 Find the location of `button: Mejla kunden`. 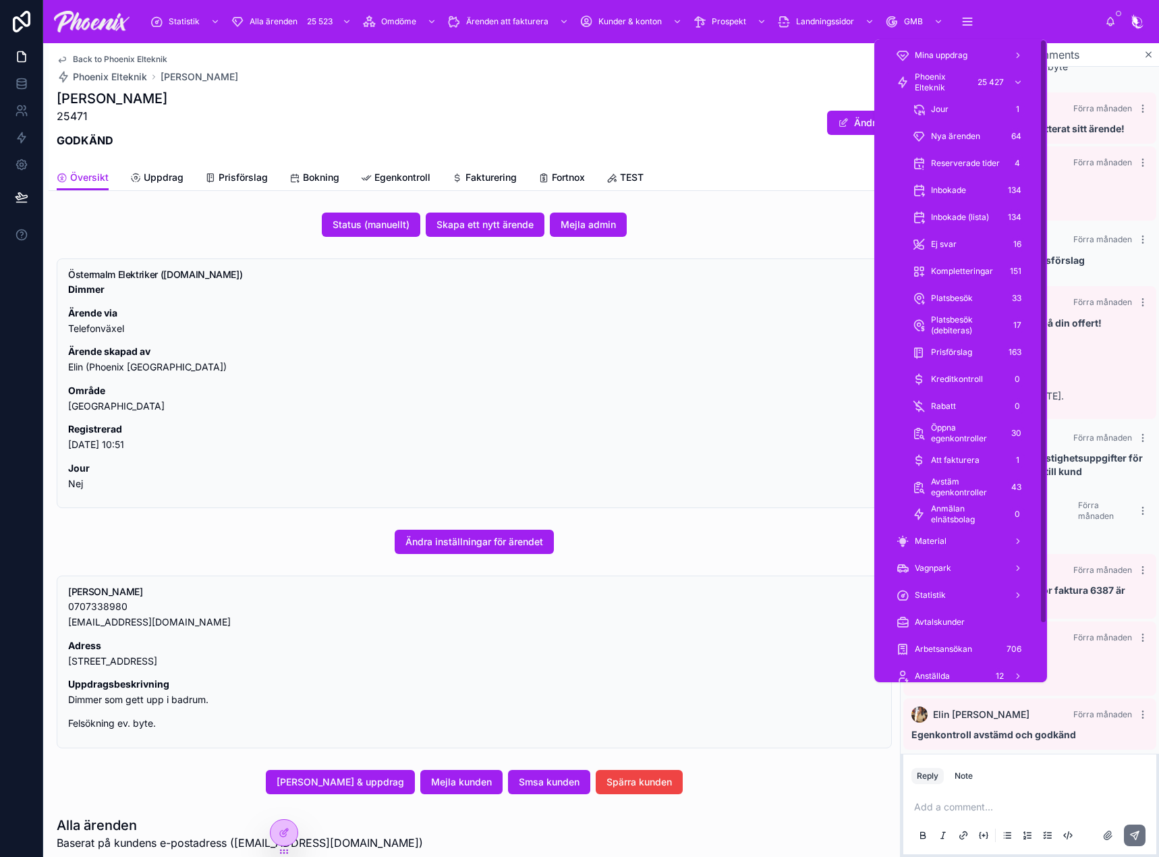

button: Mejla kunden is located at coordinates (462, 782).